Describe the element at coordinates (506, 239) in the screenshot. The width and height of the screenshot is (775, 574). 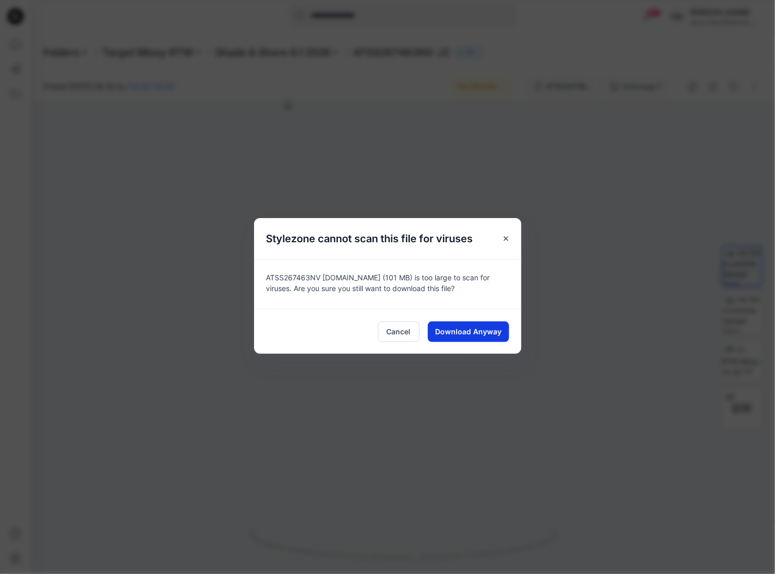
I see `button: Close` at that location.